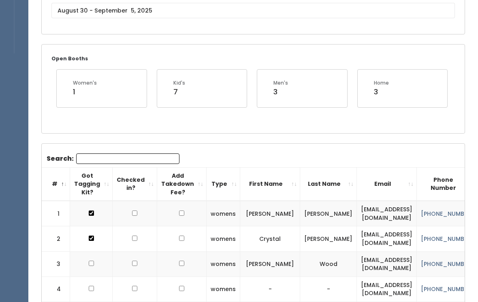  What do you see at coordinates (329, 265) in the screenshot?
I see `td: Wood` at bounding box center [329, 265].